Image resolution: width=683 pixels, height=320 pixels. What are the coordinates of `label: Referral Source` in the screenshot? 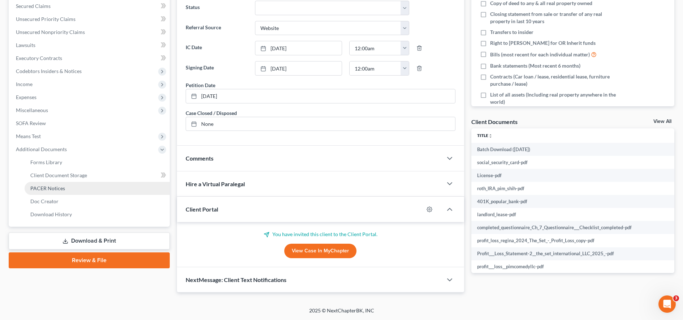 It's located at (217, 28).